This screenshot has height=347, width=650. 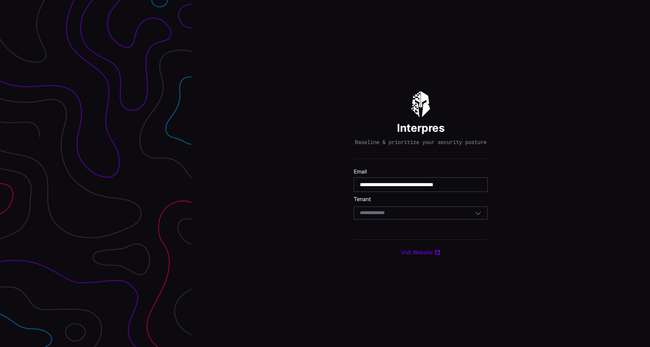 I want to click on label: Tenant, so click(x=420, y=199).